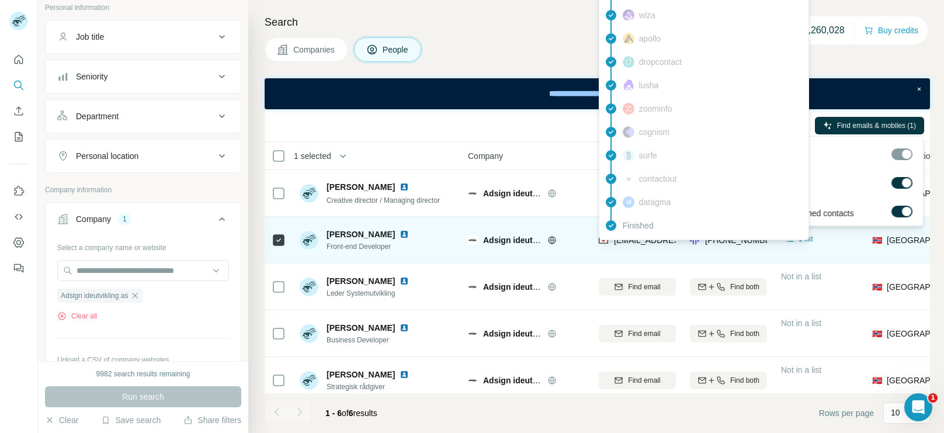  What do you see at coordinates (19, 217) in the screenshot?
I see `button: Use Surfe API` at bounding box center [19, 217].